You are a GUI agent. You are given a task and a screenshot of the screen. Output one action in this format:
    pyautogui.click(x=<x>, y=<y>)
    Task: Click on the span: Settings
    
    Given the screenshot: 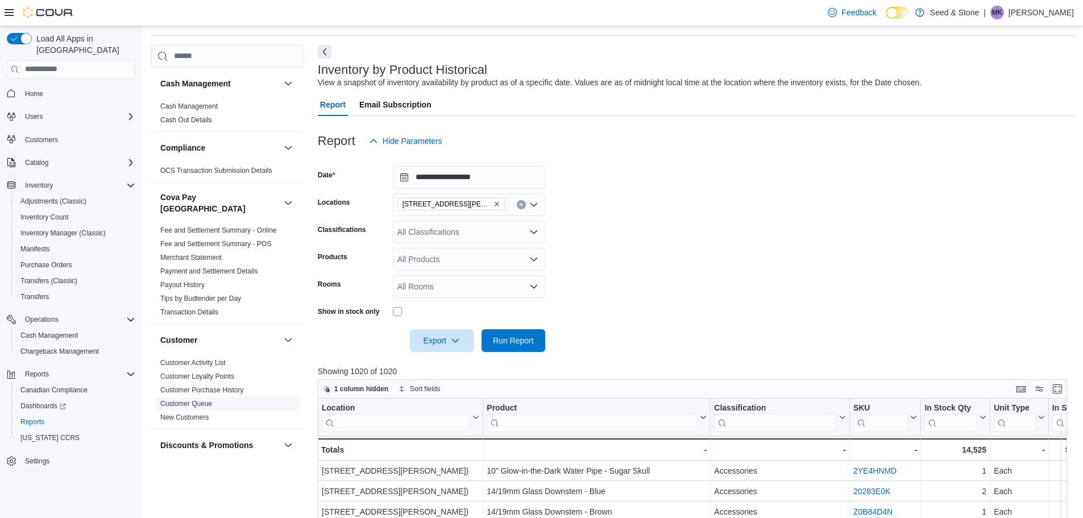 What is the action you would take?
    pyautogui.click(x=37, y=461)
    